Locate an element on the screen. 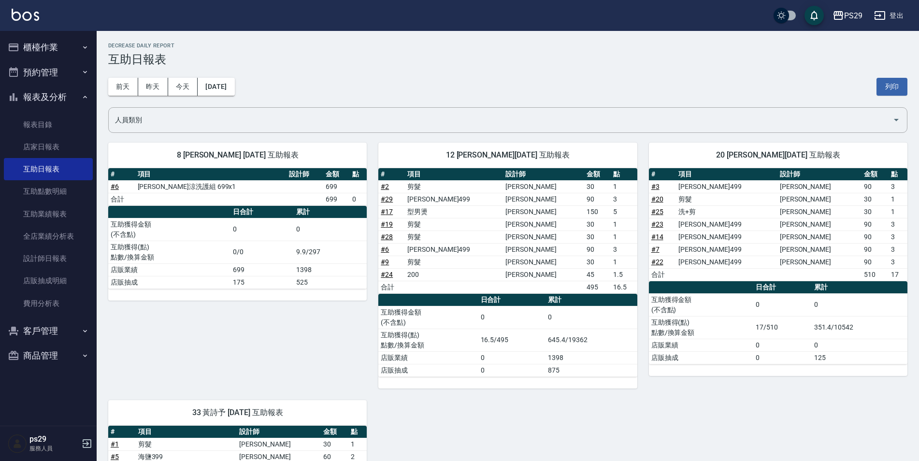  a: #1 is located at coordinates (114, 444).